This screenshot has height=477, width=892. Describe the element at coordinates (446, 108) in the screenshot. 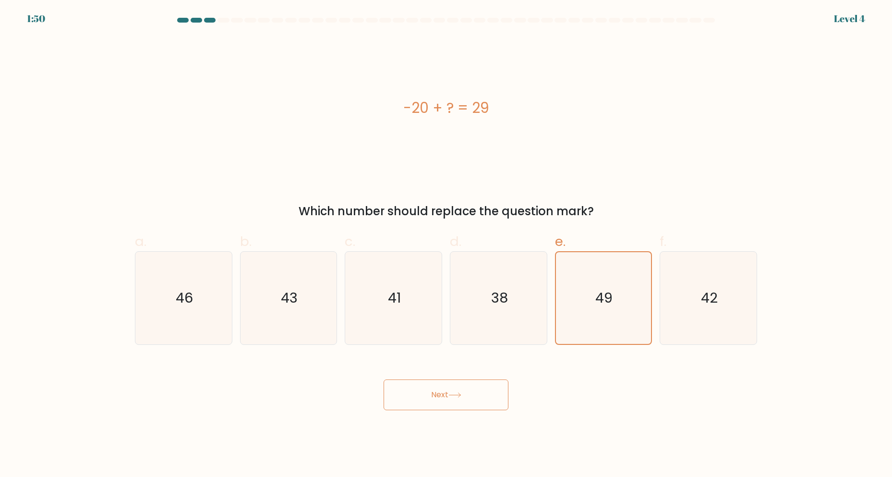

I see `div: -20 + ? = 29` at that location.